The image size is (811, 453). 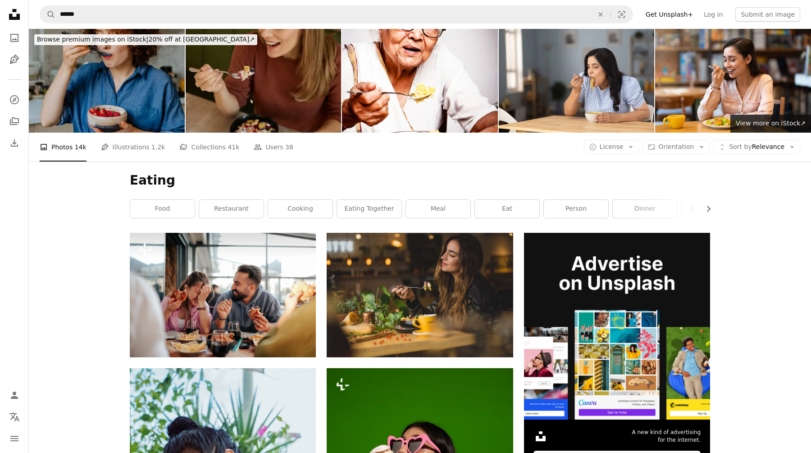 I want to click on a: Photos, so click(x=14, y=38).